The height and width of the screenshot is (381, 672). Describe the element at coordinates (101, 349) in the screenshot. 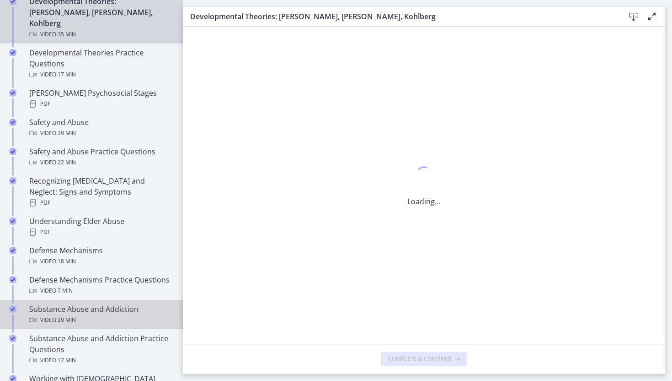

I see `div: Substance Abuse and Addiction Practice Questions` at that location.